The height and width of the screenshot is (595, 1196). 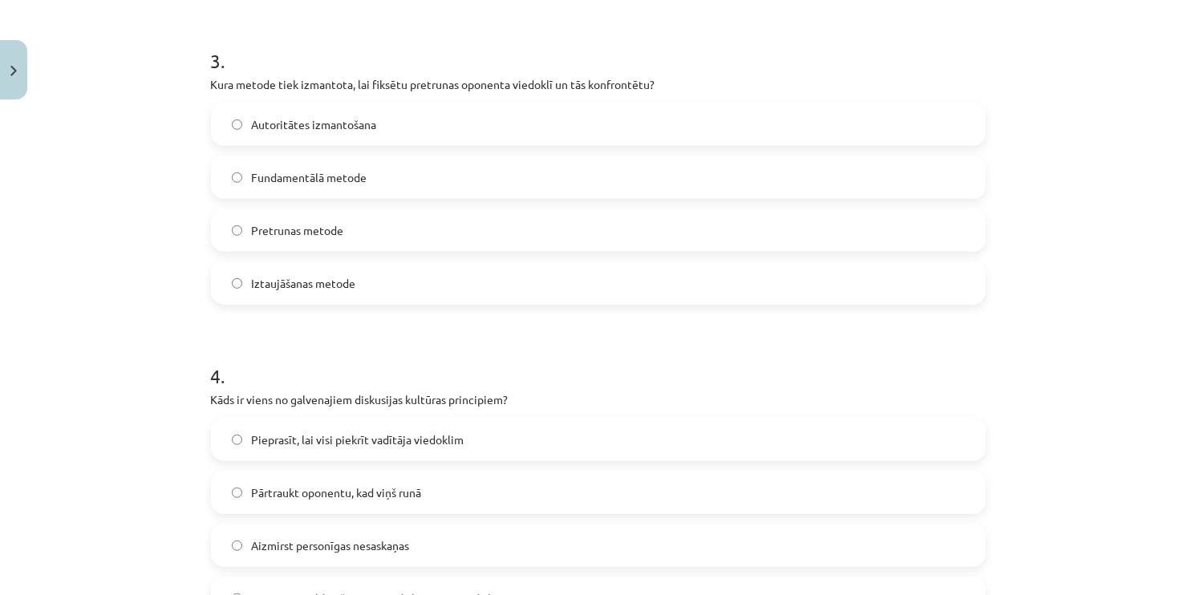 I want to click on span: Pretrunas metode, so click(x=298, y=230).